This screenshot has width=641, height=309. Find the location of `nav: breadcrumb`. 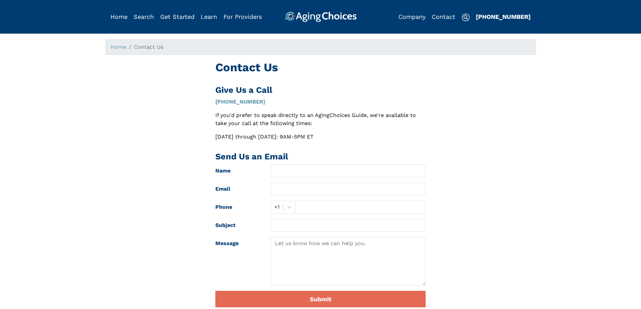

nav: breadcrumb is located at coordinates (321, 47).